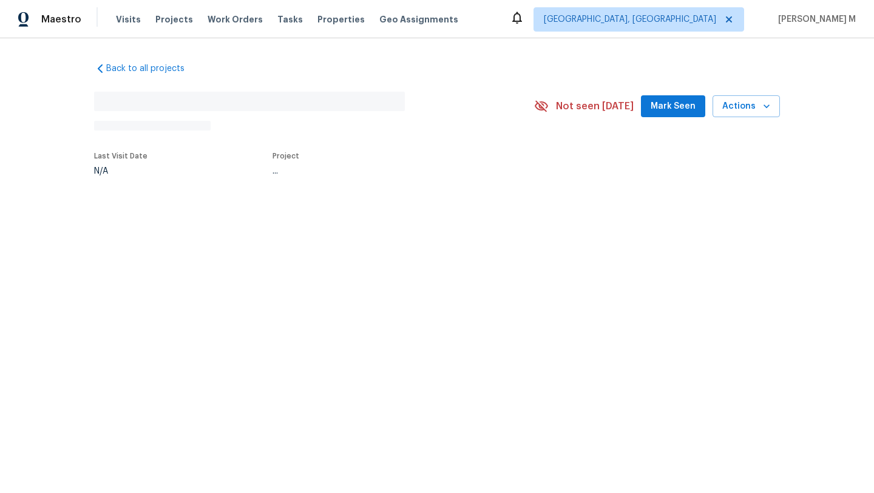 The width and height of the screenshot is (874, 493). Describe the element at coordinates (235, 19) in the screenshot. I see `span: Work Orders` at that location.